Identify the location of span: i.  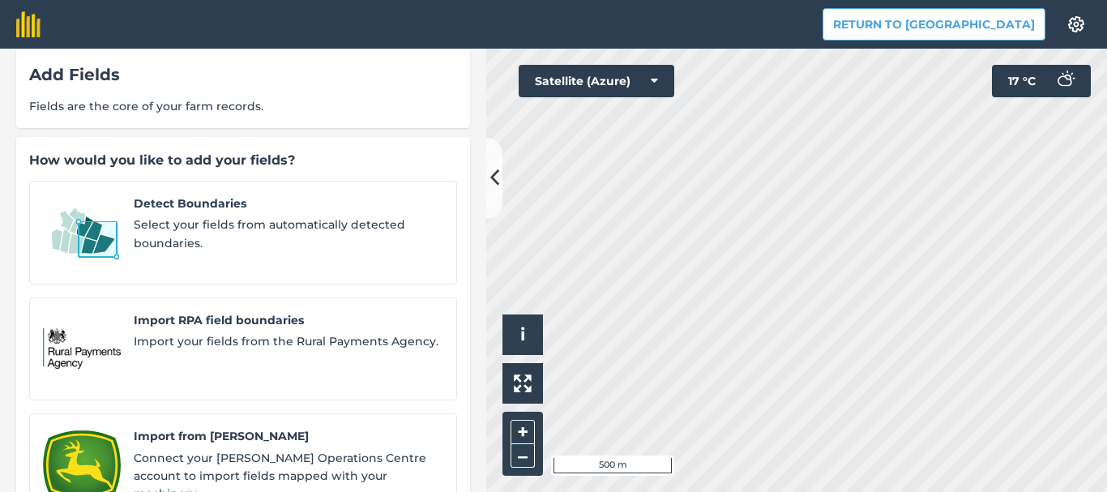
(523, 334).